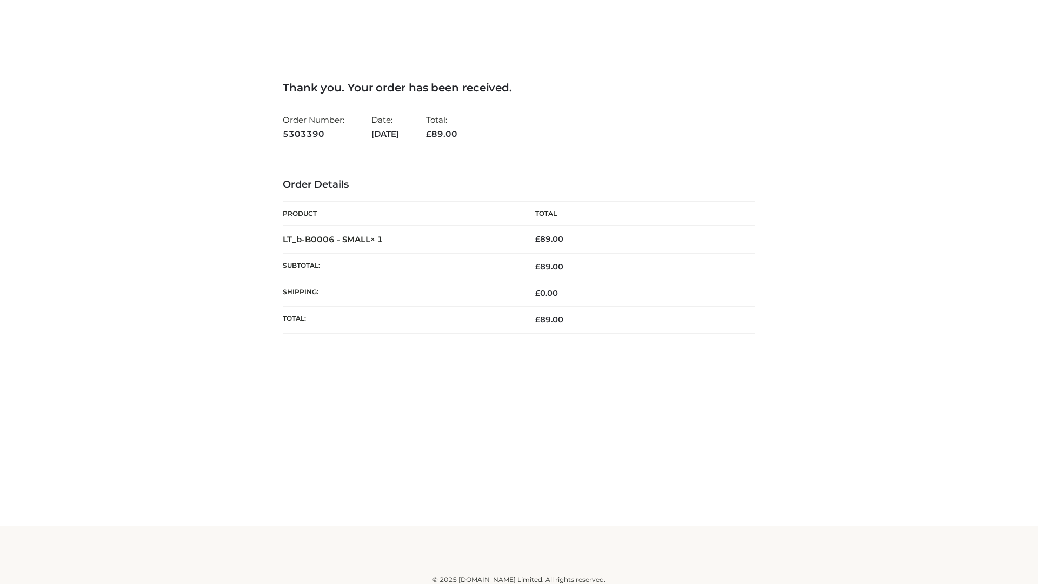 The height and width of the screenshot is (584, 1038). What do you see at coordinates (401, 293) in the screenshot?
I see `th: Shipping:` at bounding box center [401, 293].